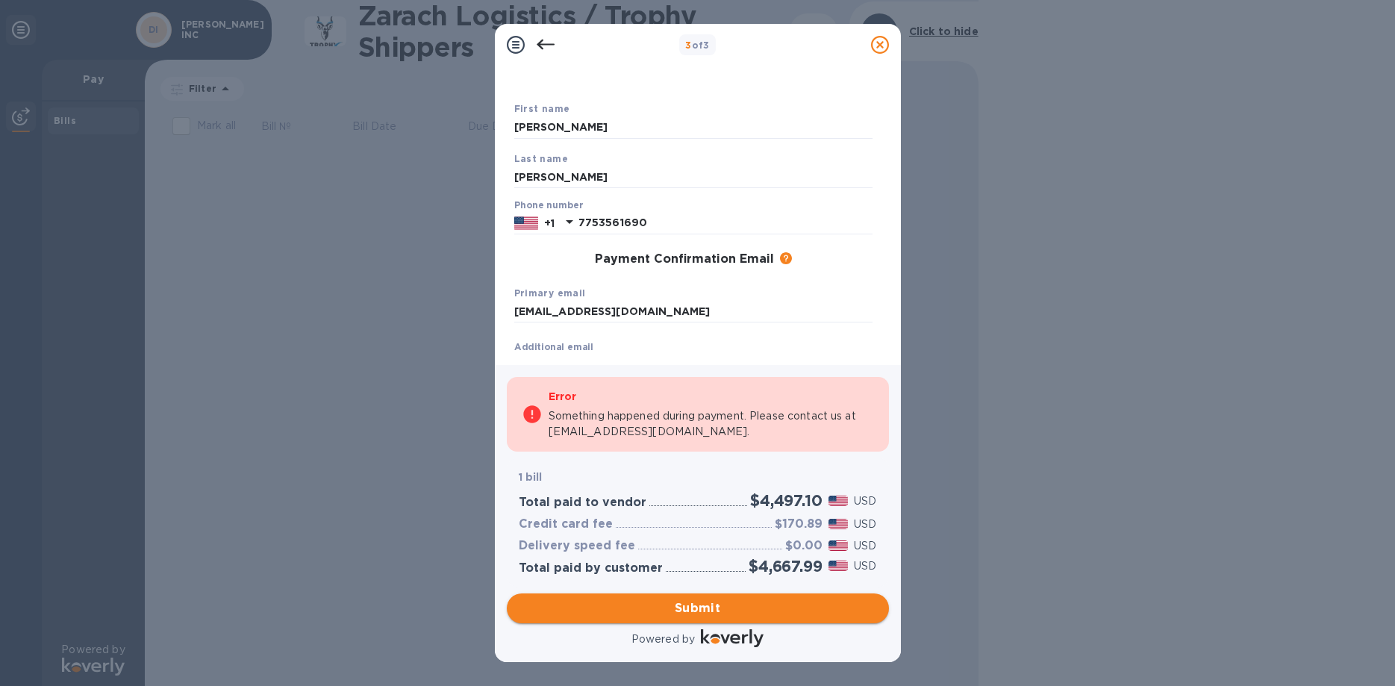 The image size is (1395, 686). What do you see at coordinates (563, 396) in the screenshot?
I see `b: Error` at bounding box center [563, 396].